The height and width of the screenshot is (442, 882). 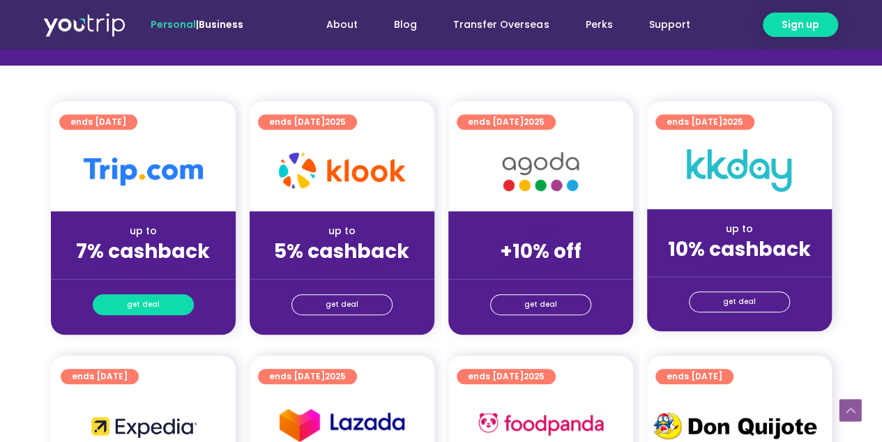 I want to click on a: Perks, so click(x=598, y=24).